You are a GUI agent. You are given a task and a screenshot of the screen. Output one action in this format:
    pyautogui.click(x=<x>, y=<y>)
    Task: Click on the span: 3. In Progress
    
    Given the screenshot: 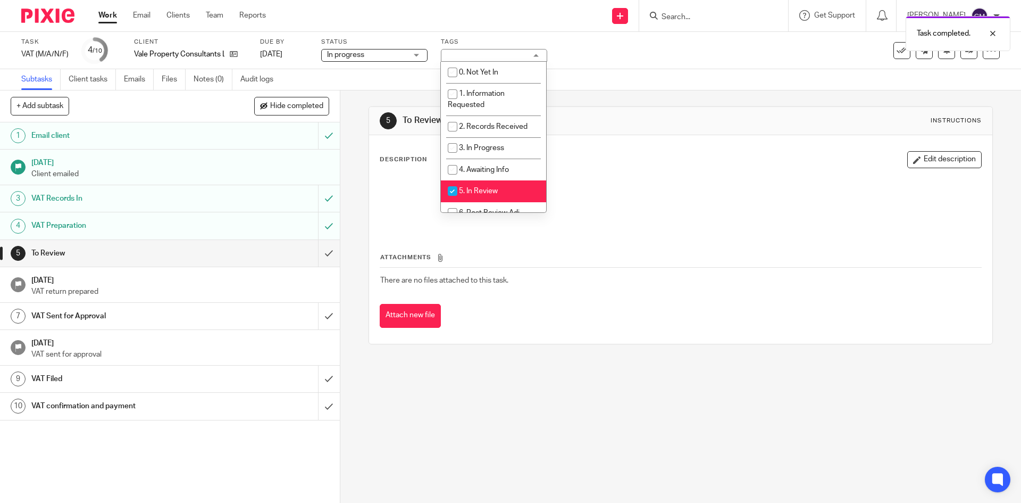 What is the action you would take?
    pyautogui.click(x=481, y=148)
    